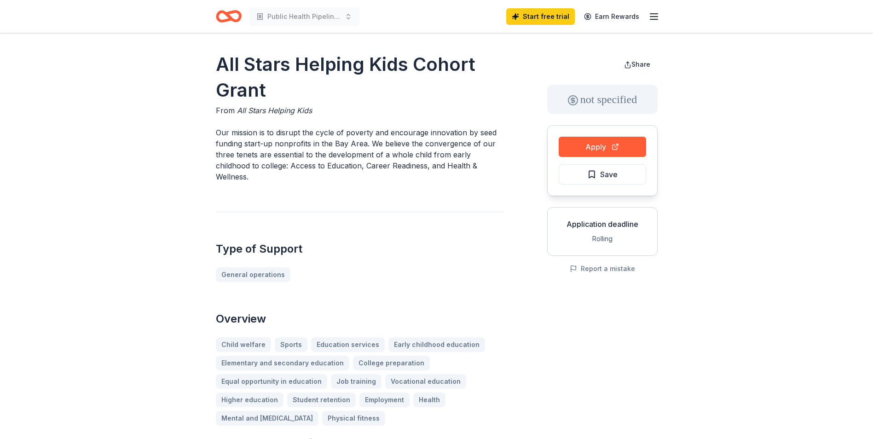  I want to click on div: From, so click(359, 110).